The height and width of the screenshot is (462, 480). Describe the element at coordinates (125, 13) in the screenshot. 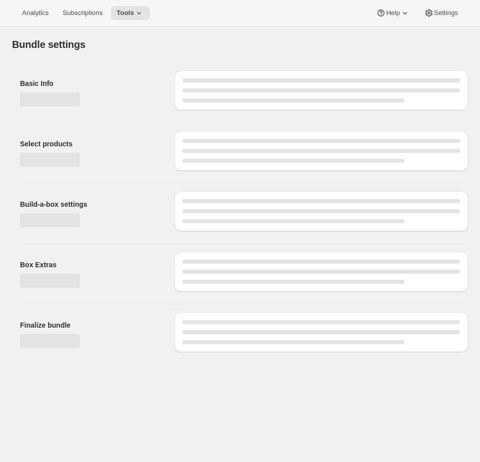

I see `span: Tools` at that location.